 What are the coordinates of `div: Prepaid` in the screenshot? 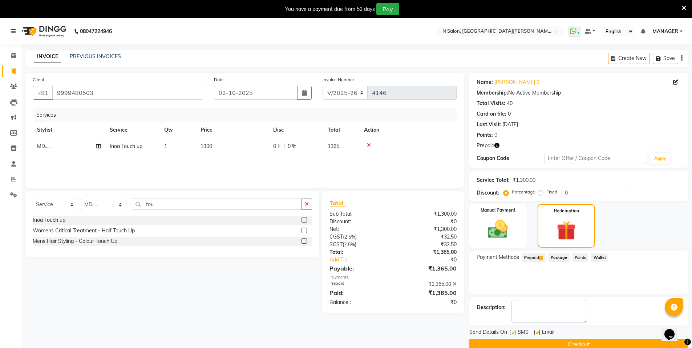 It's located at (358, 284).